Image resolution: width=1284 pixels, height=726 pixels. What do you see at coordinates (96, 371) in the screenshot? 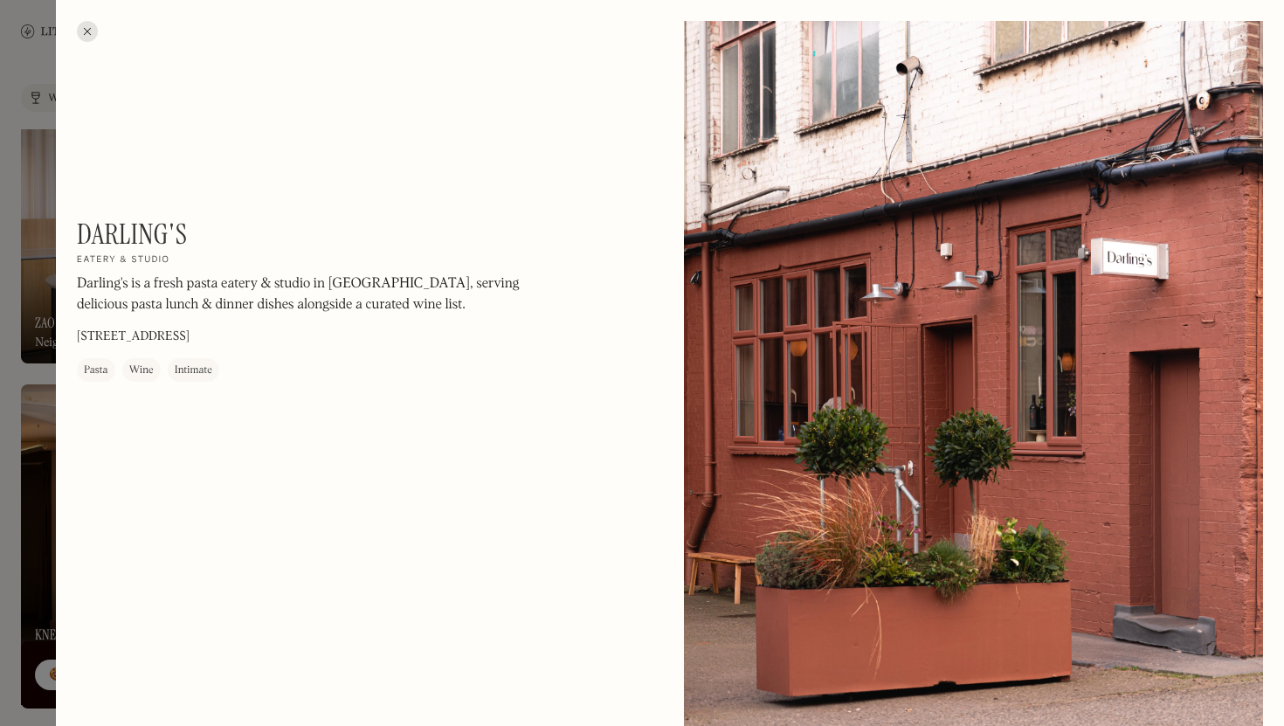
I see `div: Pasta` at bounding box center [96, 371].